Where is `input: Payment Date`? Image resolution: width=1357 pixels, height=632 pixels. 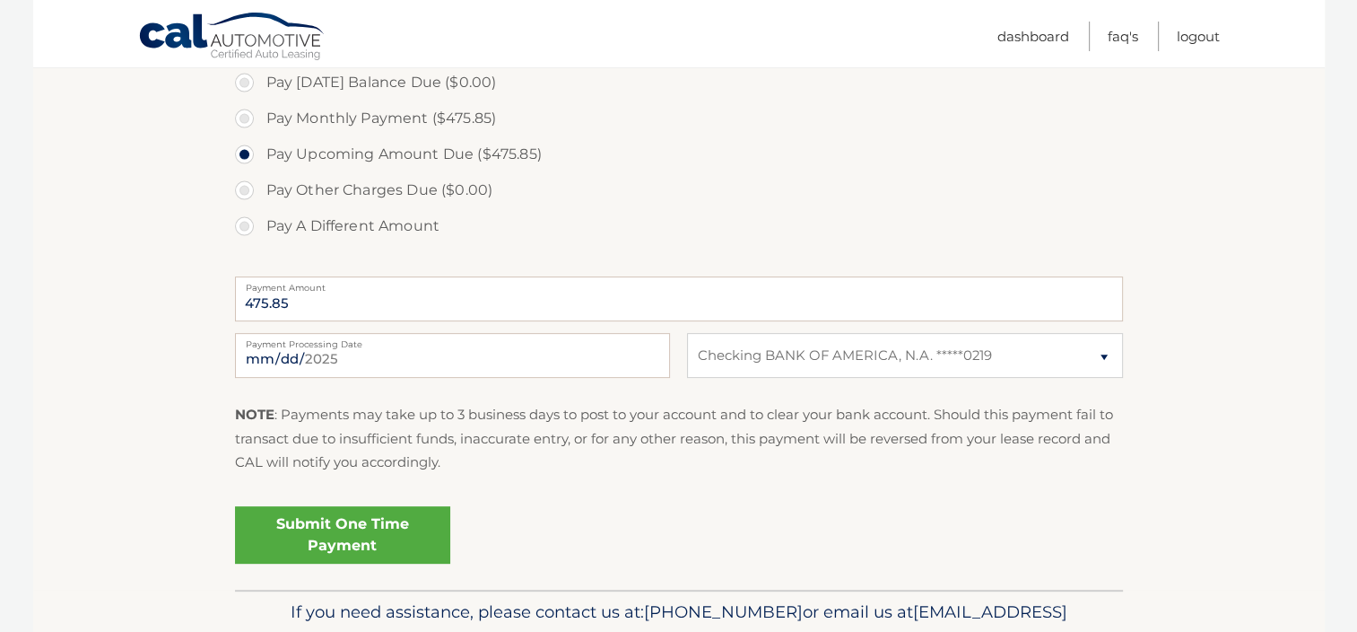
input: Payment Date is located at coordinates (452, 355).